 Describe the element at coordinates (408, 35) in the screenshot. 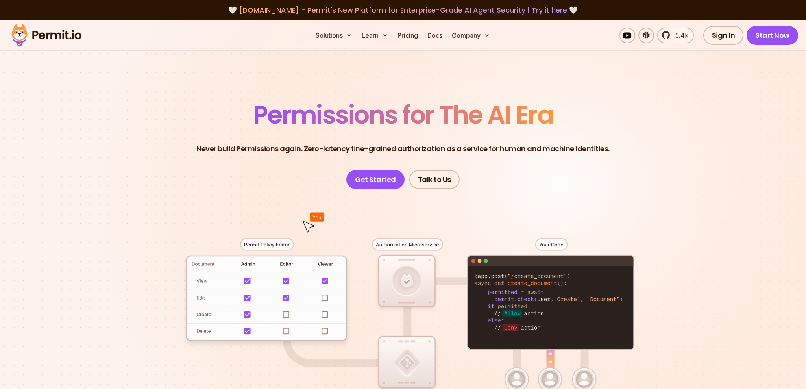

I see `a: Pricing` at that location.